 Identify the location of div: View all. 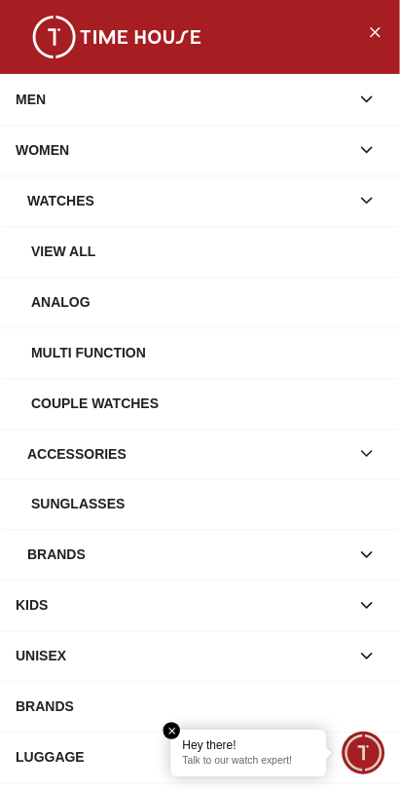
(207, 251).